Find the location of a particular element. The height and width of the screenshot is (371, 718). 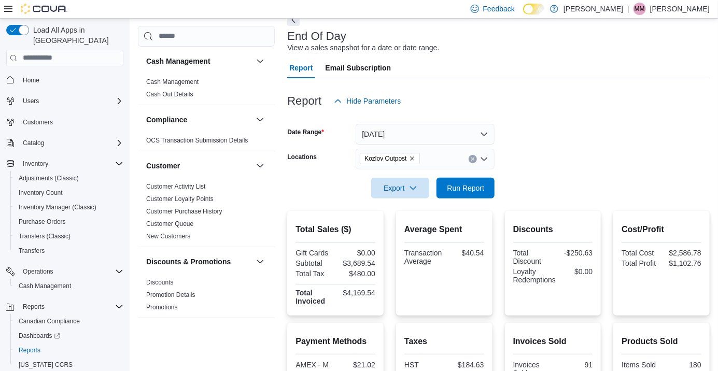

div: $21.02 is located at coordinates (356, 365).